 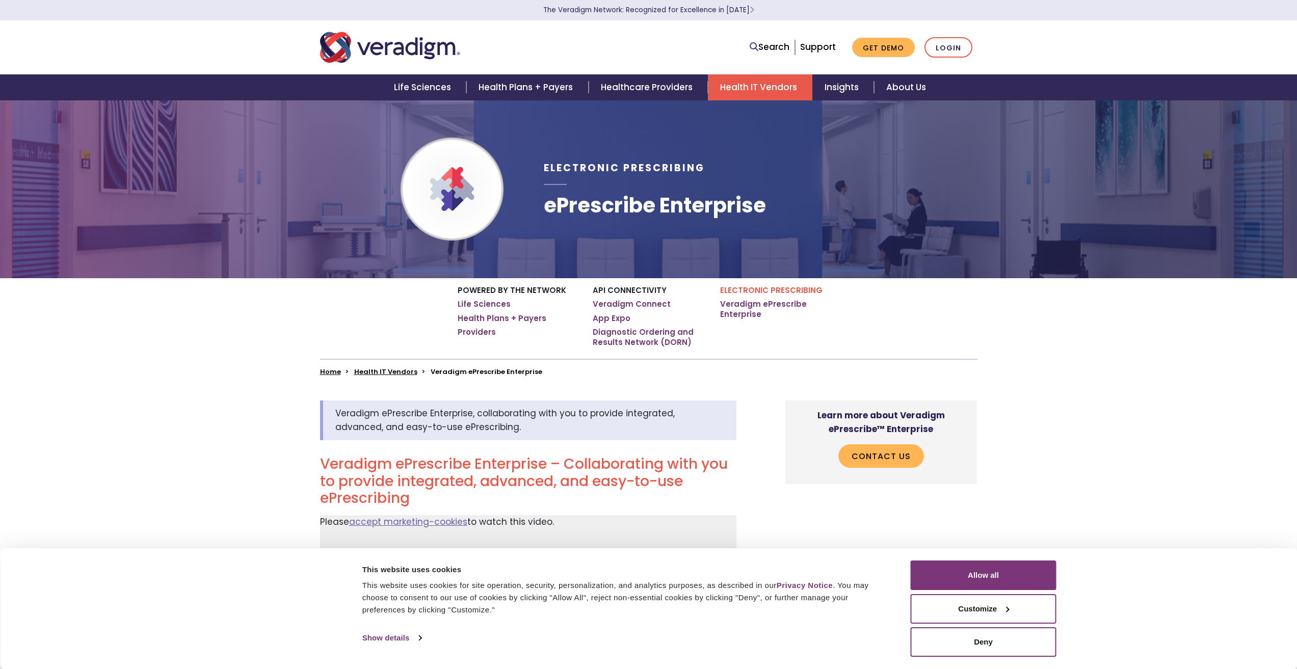 What do you see at coordinates (390, 47) in the screenshot?
I see `a: Veradigm logo` at bounding box center [390, 47].